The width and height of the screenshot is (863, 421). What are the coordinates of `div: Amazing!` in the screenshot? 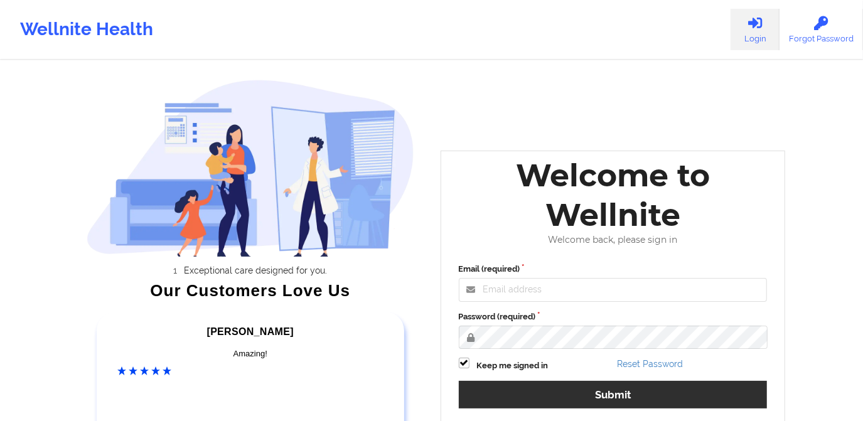 It's located at (250, 354).